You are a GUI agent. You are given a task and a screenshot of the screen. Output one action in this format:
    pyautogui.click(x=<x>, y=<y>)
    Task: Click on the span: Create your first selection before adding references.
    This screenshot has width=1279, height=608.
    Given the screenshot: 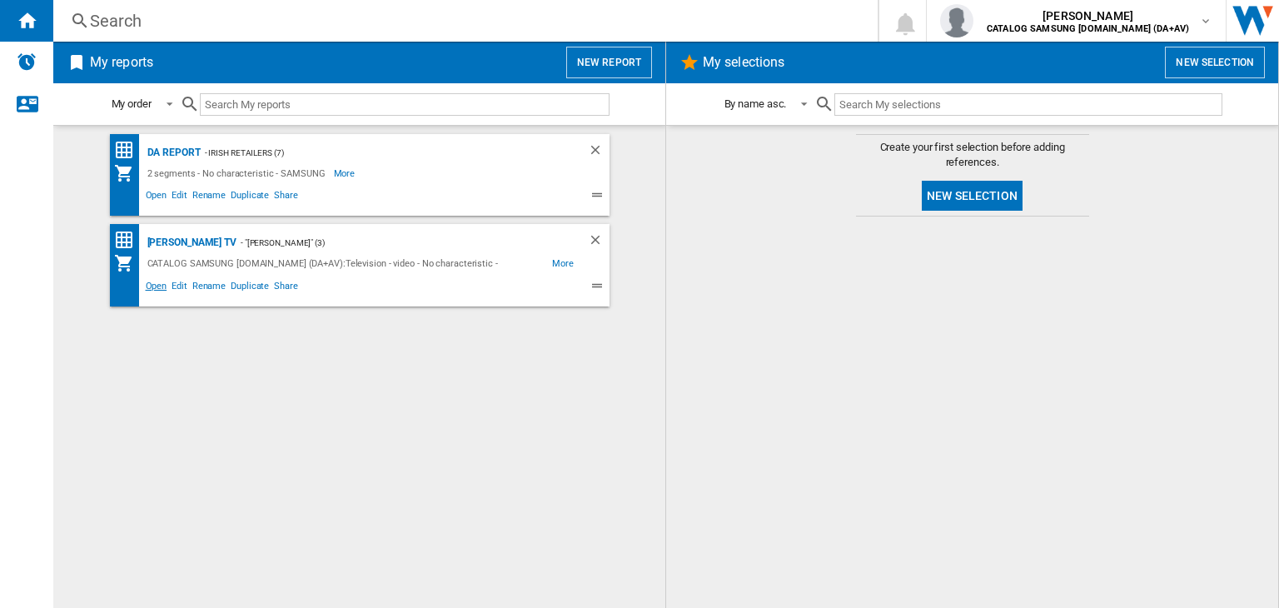 What is the action you would take?
    pyautogui.click(x=972, y=155)
    